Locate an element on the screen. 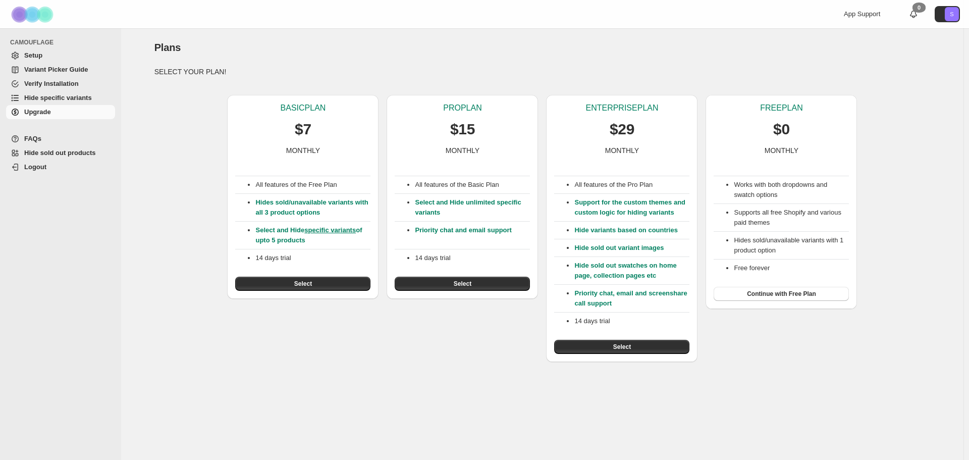 This screenshot has height=460, width=969. p: Hides sold/unavailable variants with all 3 product options is located at coordinates (313, 207).